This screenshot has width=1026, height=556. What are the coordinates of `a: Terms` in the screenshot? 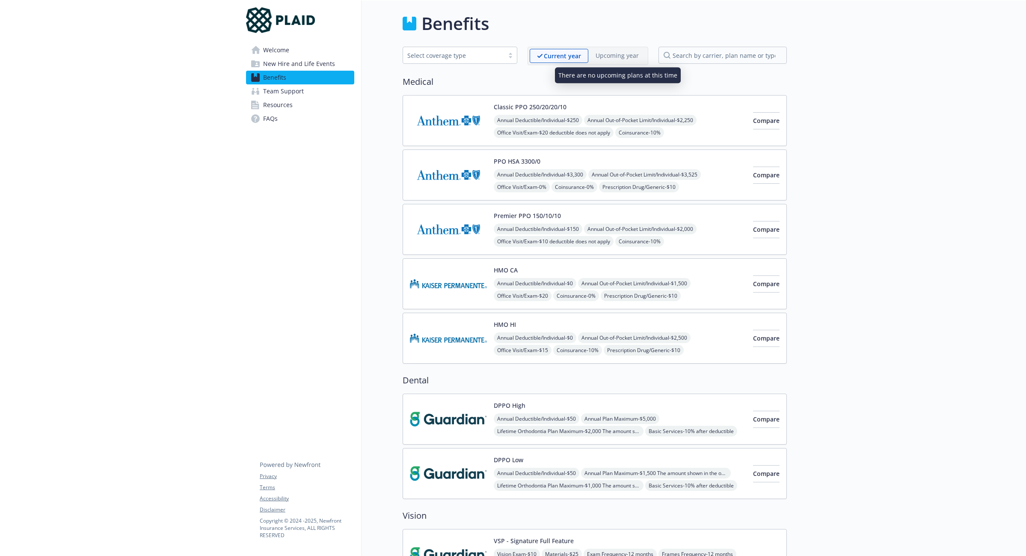 It's located at (307, 487).